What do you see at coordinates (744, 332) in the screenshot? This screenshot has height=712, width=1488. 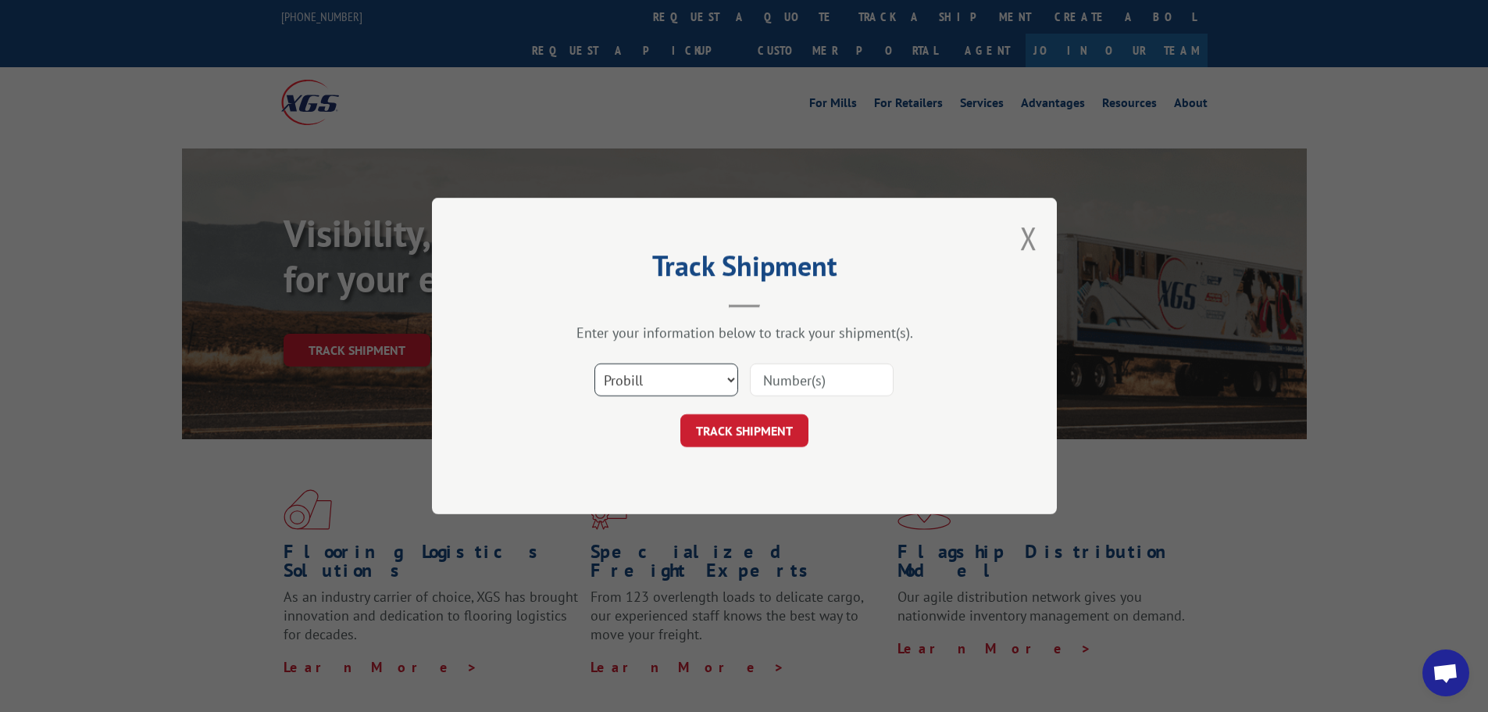 I see `div: Enter your information below to track your shipment(s).` at bounding box center [744, 332].